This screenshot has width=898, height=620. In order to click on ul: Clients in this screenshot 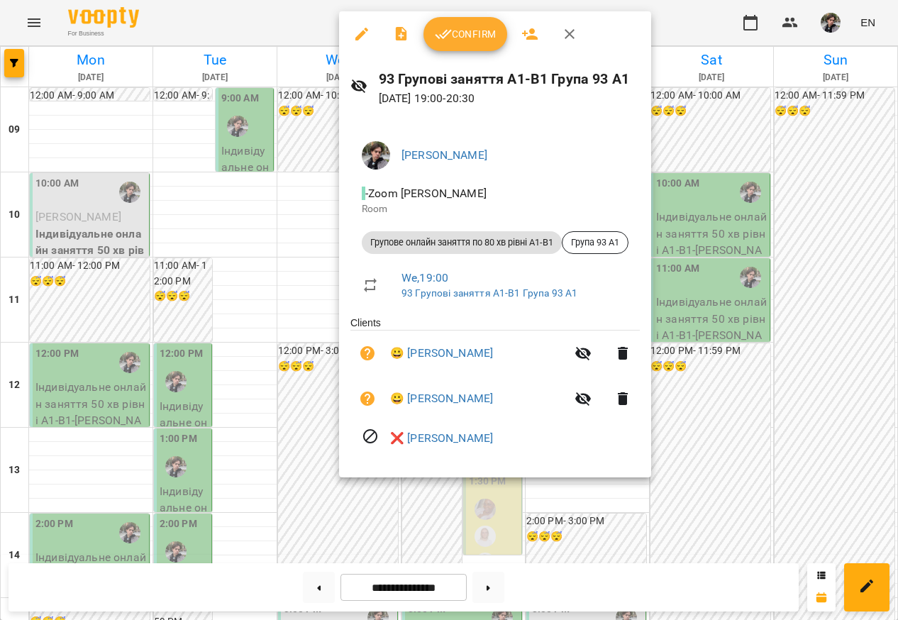, I will do `click(495, 388)`.